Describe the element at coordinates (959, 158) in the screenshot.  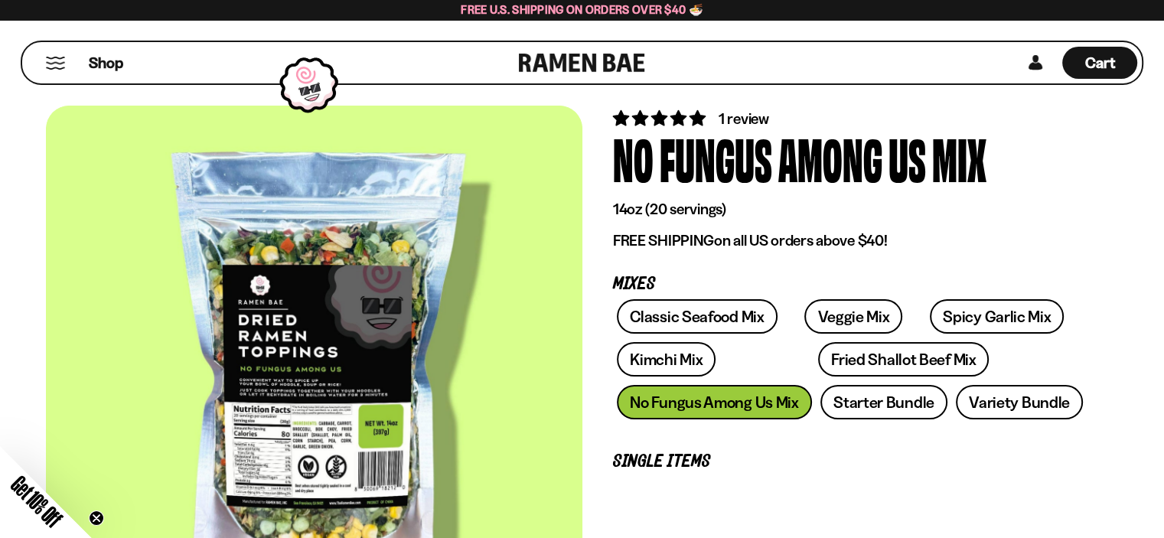
I see `div: Mix` at that location.